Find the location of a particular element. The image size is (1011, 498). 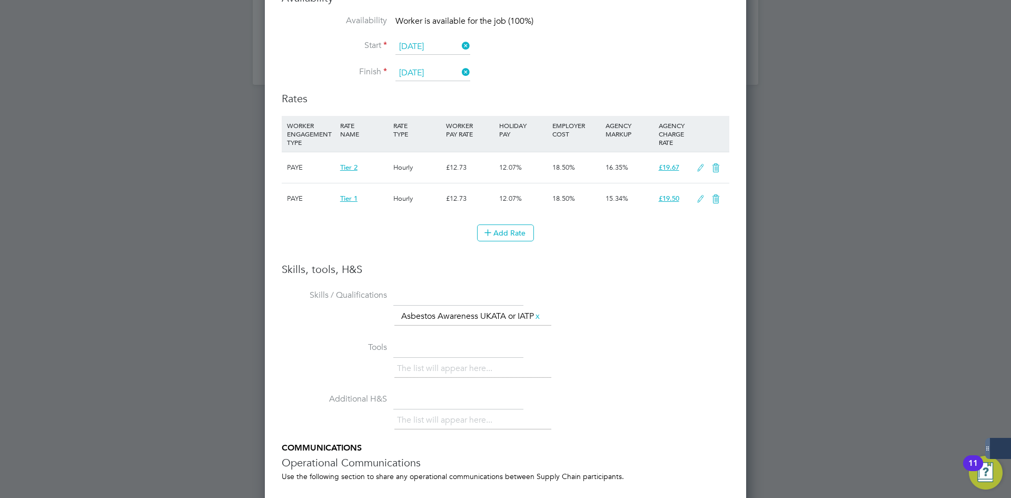

div: WORKER PAY RATE is located at coordinates (470, 130).